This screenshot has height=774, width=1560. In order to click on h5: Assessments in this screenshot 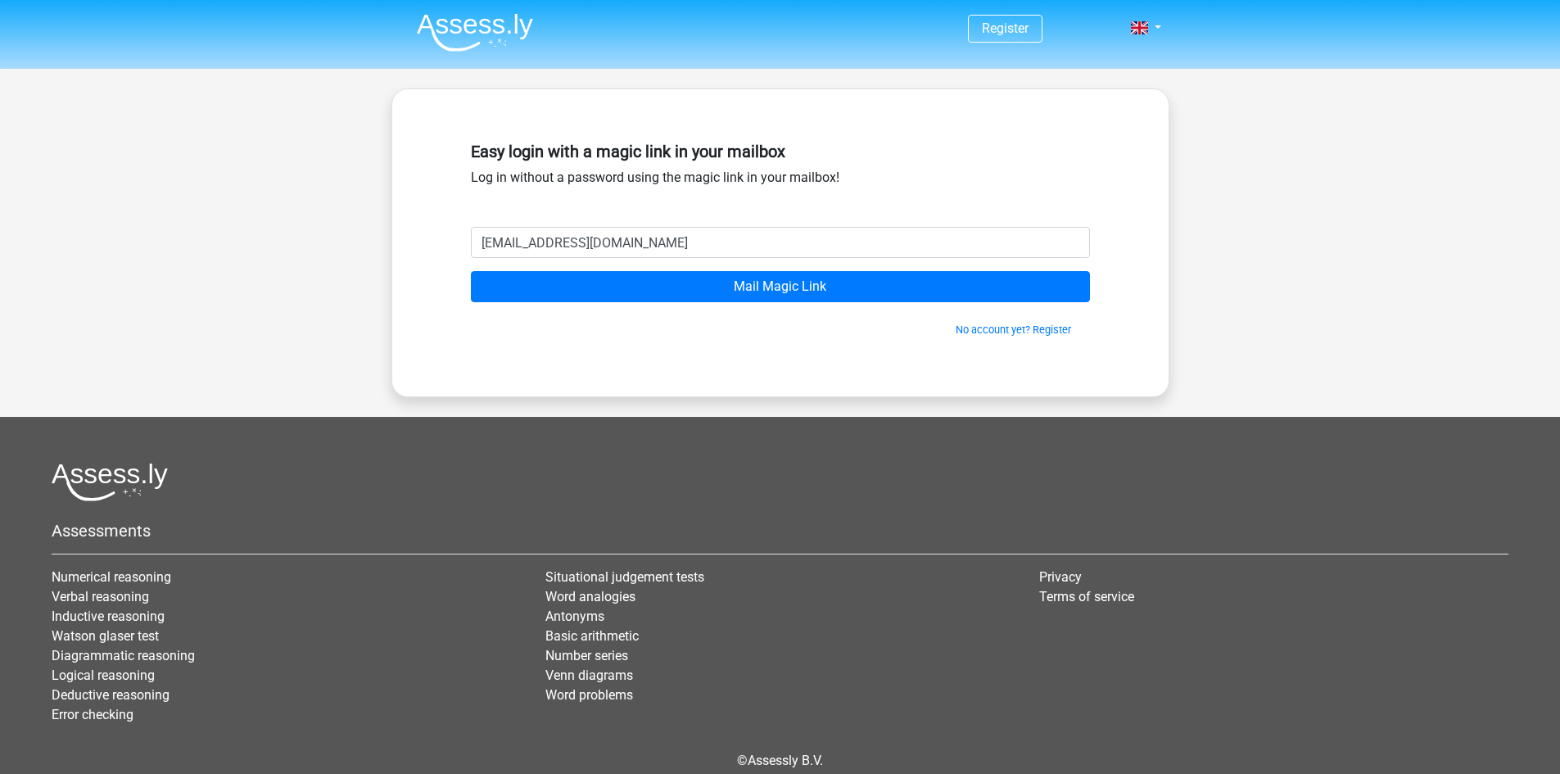, I will do `click(779, 531)`.